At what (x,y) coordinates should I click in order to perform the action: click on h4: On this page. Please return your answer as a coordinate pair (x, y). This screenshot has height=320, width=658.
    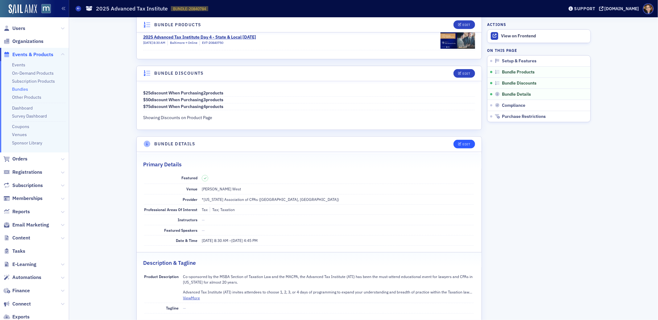
    Looking at the image, I should click on (539, 50).